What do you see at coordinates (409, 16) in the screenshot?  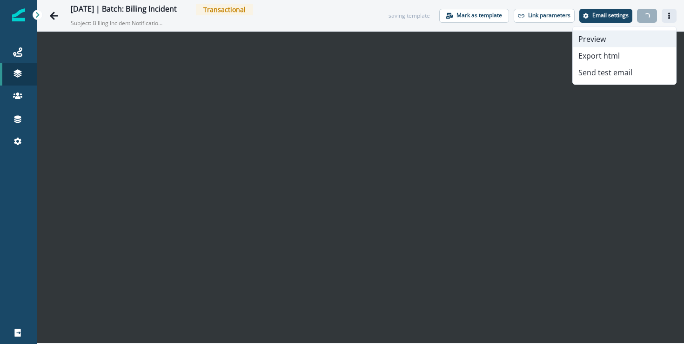 I see `div: saving template` at bounding box center [409, 16].